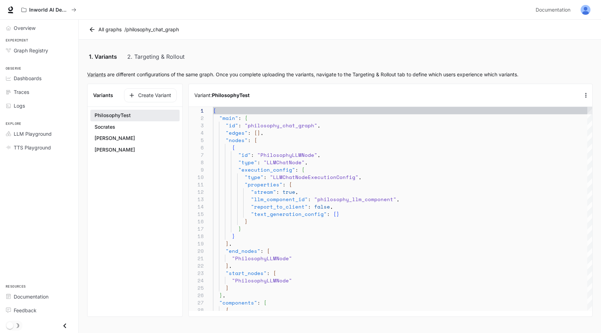  I want to click on div: 1, so click(196, 110).